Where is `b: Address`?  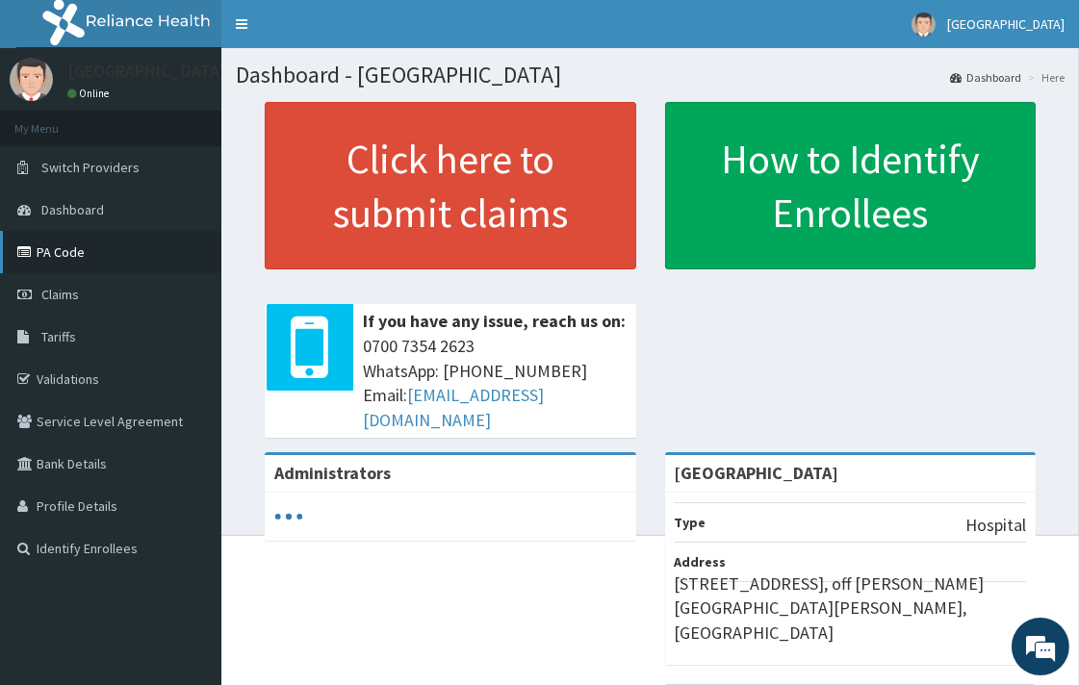 b: Address is located at coordinates (701, 562).